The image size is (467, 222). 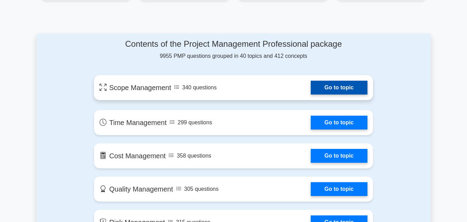 I want to click on div: 9955 PMP questions grouped in 40 topics and 412 concepts, so click(x=233, y=49).